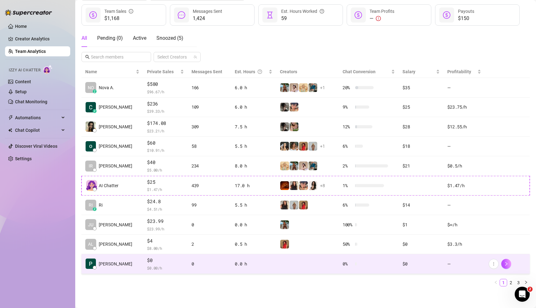 The image size is (536, 308). What do you see at coordinates (285, 186) in the screenshot?
I see `img: vipchocolate` at bounding box center [285, 186].